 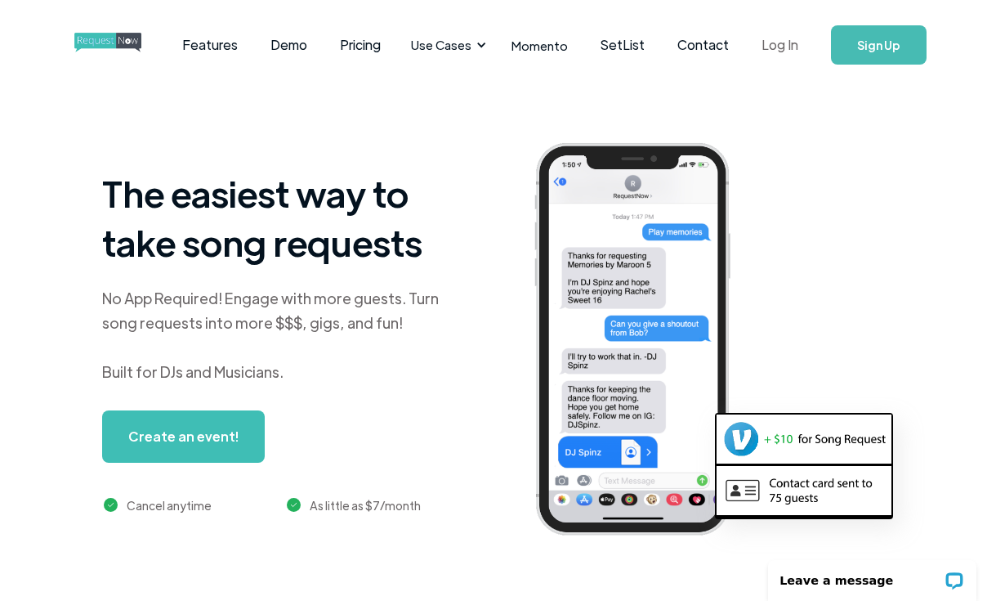 I want to click on a: Sign Up, so click(x=879, y=45).